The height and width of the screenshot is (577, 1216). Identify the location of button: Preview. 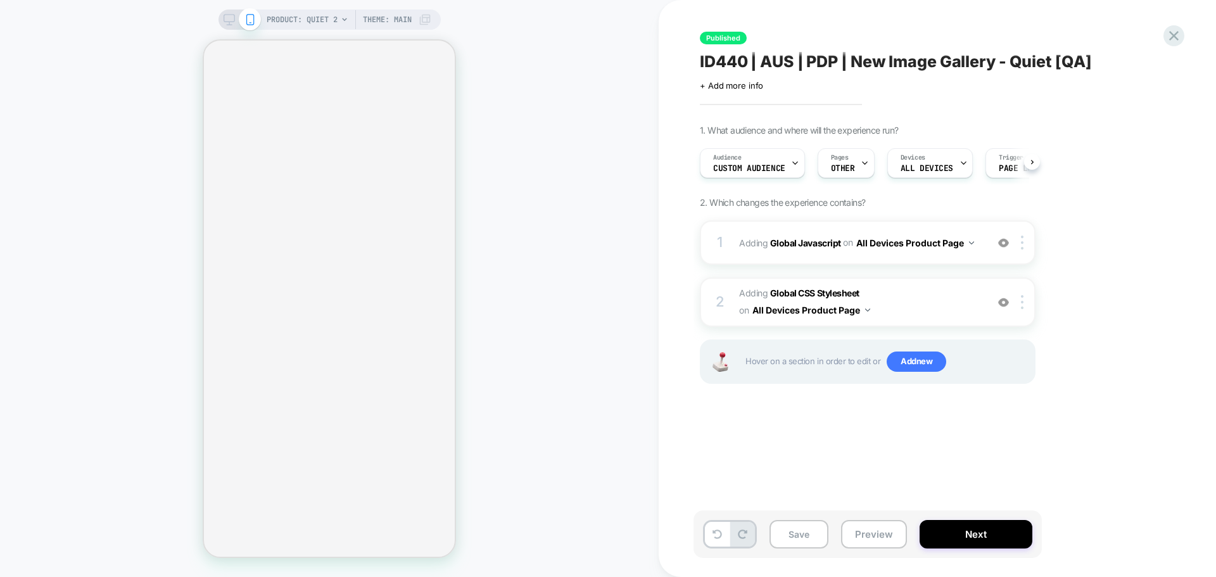
(874, 534).